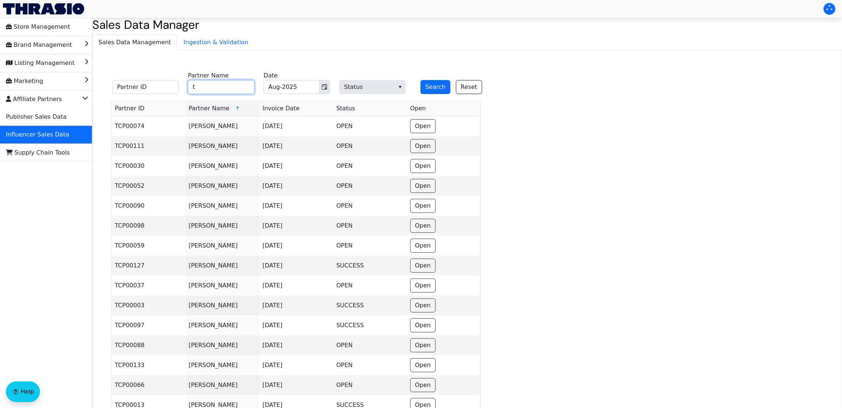  What do you see at coordinates (44, 9) in the screenshot?
I see `img: Thrasio Logo` at bounding box center [44, 9].